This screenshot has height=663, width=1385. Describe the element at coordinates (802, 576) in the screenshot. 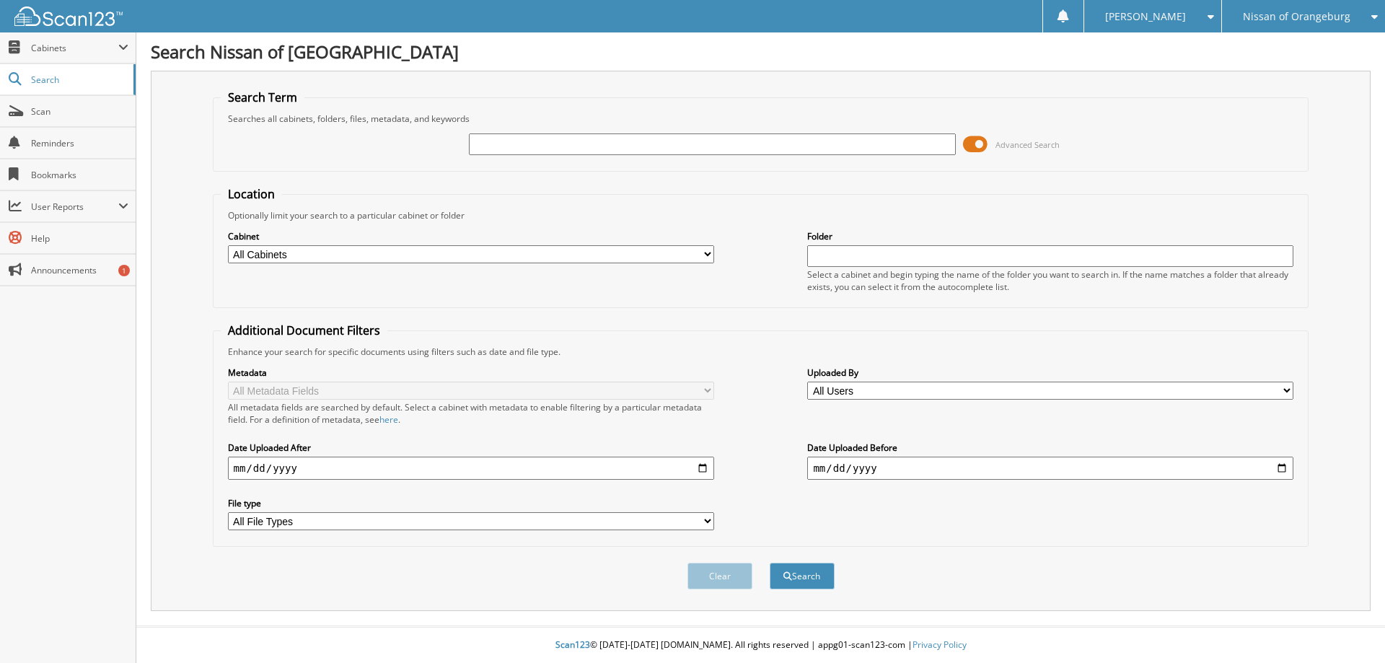

I see `button: Search` at that location.